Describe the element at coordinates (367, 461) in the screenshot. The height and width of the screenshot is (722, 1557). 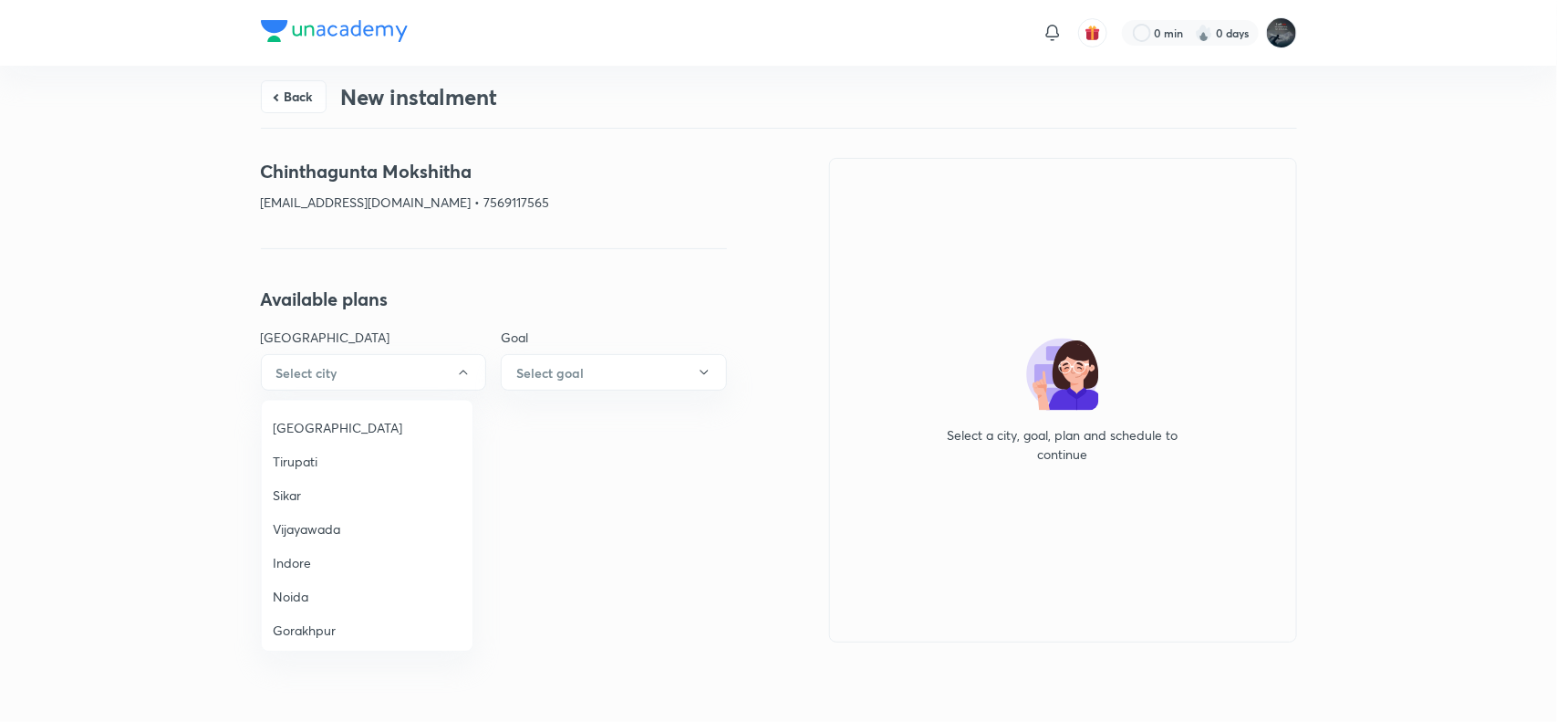
I see `span: Tirupati` at that location.